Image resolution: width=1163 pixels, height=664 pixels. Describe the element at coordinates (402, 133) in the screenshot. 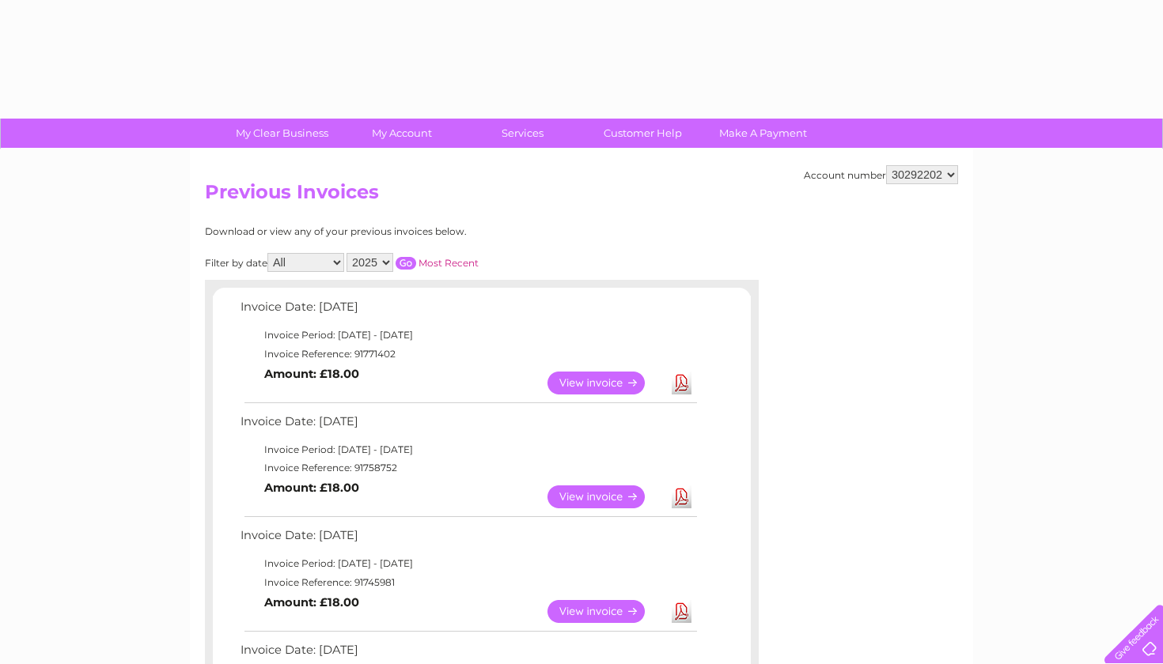

I see `a: My Account` at that location.